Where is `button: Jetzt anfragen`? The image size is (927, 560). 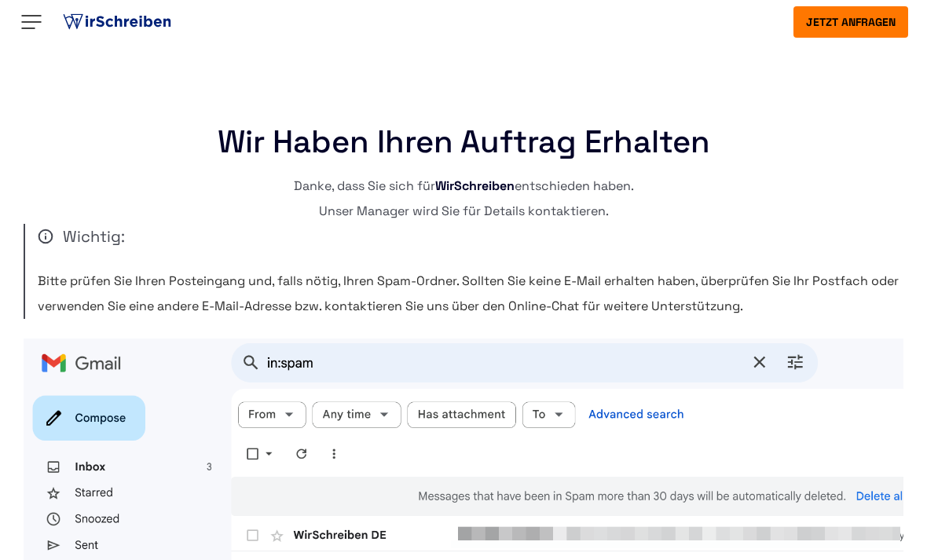 button: Jetzt anfragen is located at coordinates (851, 22).